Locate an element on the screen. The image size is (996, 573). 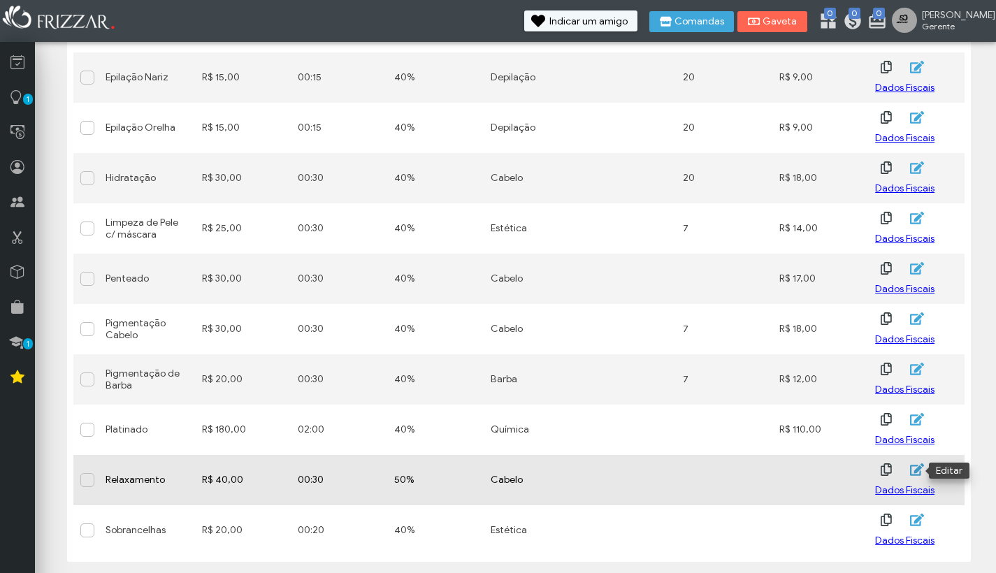
div: R$ 40,00 is located at coordinates (243, 480).